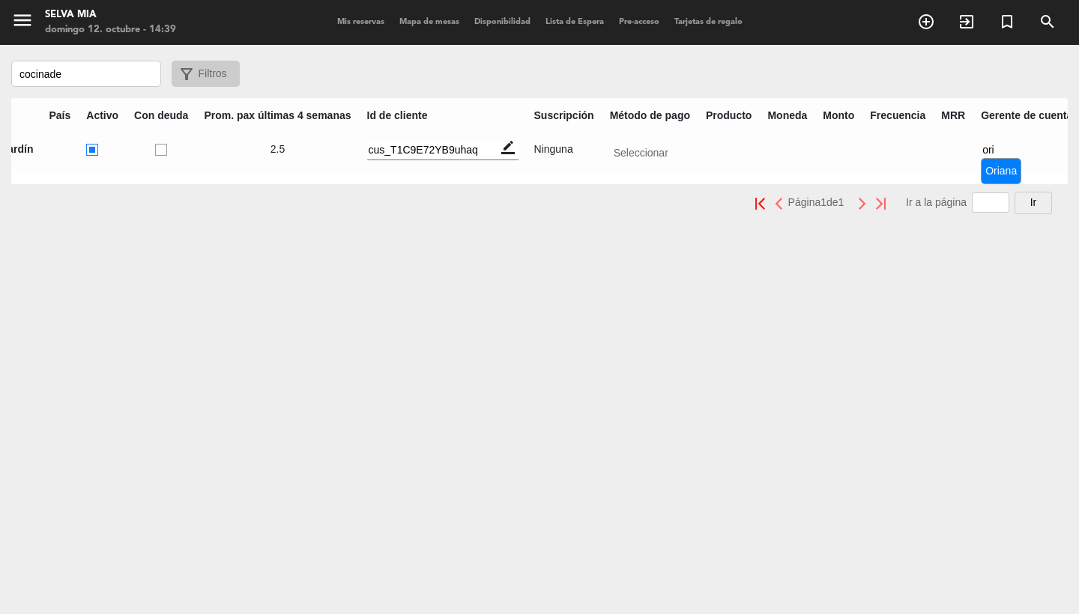  What do you see at coordinates (575, 22) in the screenshot?
I see `span: Lista de Espera` at bounding box center [575, 22].